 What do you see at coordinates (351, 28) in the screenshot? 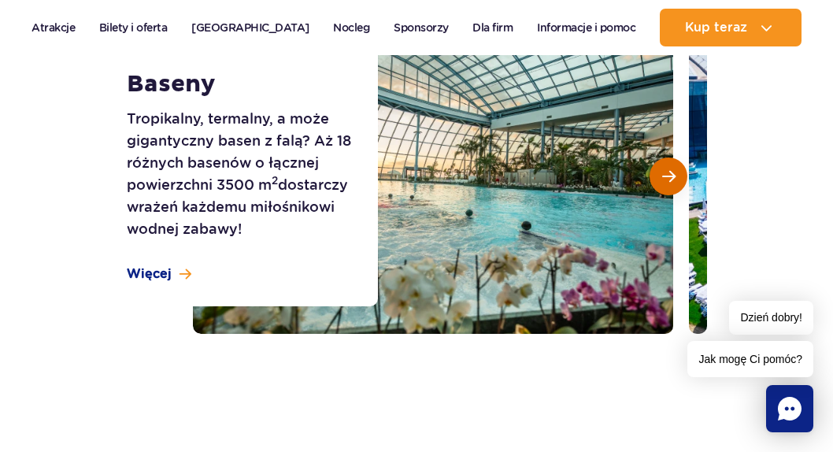
I see `a: Nocleg` at bounding box center [351, 28].